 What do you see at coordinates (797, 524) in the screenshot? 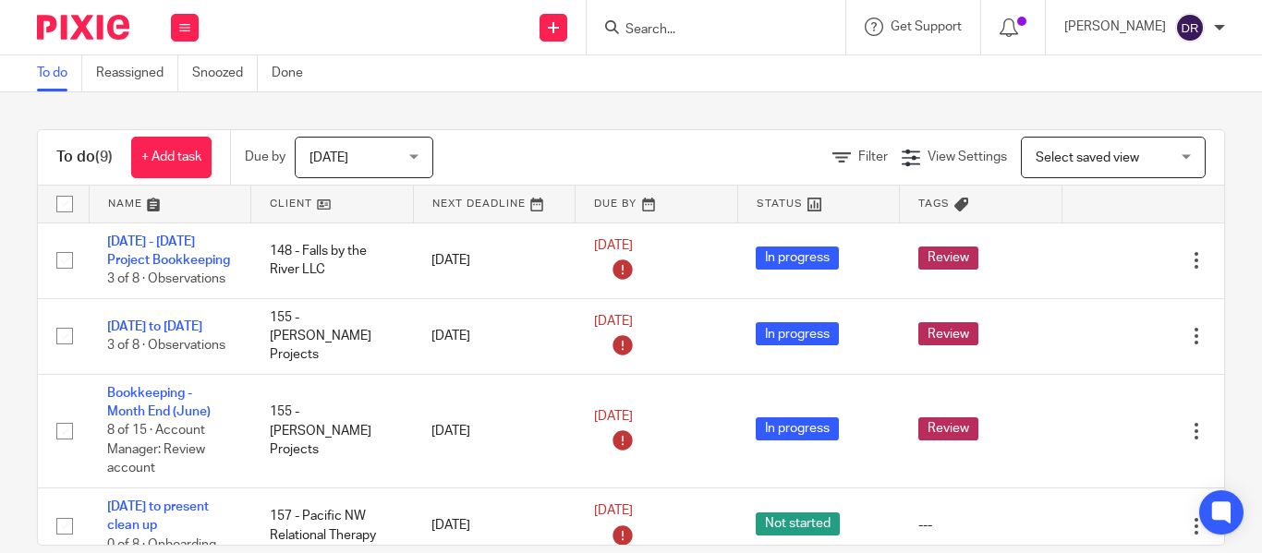
I see `span: Not started` at bounding box center [797, 524].